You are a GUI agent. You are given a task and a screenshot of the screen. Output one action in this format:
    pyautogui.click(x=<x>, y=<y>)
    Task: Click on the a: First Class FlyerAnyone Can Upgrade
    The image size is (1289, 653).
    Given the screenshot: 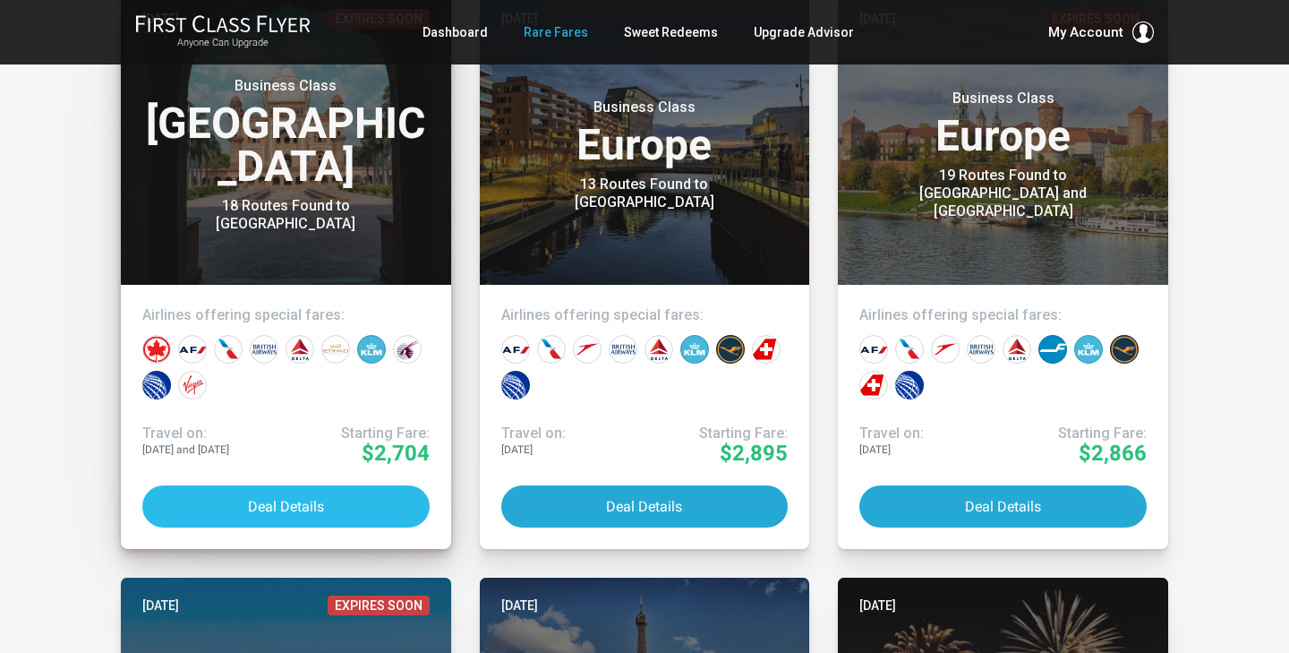 What is the action you would take?
    pyautogui.click(x=223, y=32)
    